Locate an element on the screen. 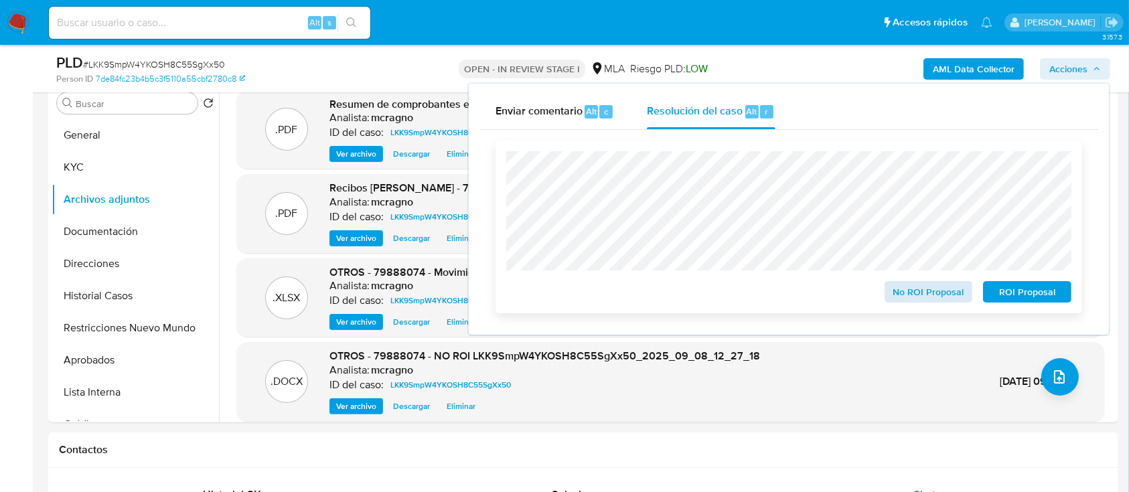  div: MLA is located at coordinates (607, 69).